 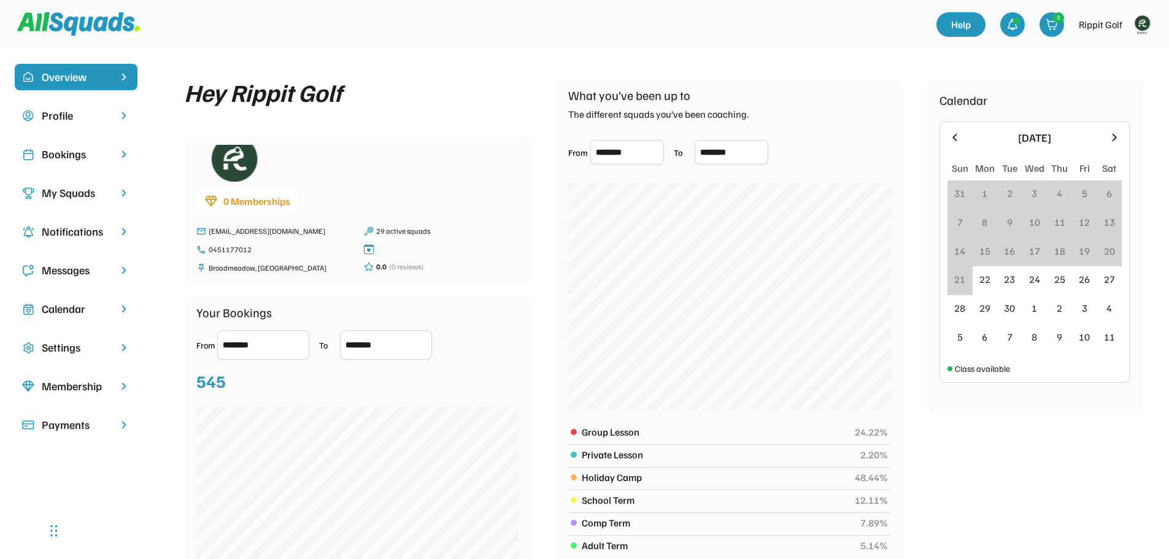 What do you see at coordinates (211, 381) in the screenshot?
I see `div: 545` at bounding box center [211, 381].